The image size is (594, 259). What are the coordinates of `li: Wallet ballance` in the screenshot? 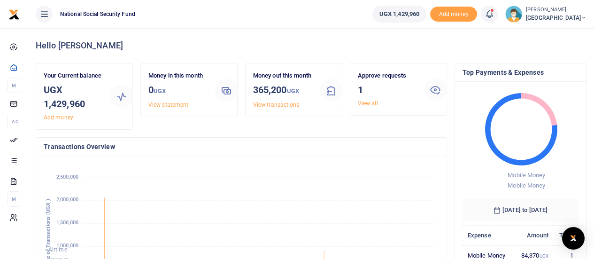 It's located at (399, 14).